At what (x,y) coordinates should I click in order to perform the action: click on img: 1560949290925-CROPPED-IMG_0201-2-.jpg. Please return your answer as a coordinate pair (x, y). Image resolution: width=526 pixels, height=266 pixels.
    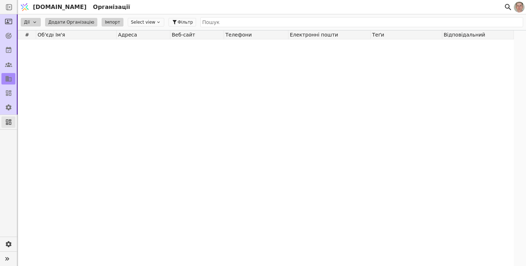
    Looking at the image, I should click on (519, 7).